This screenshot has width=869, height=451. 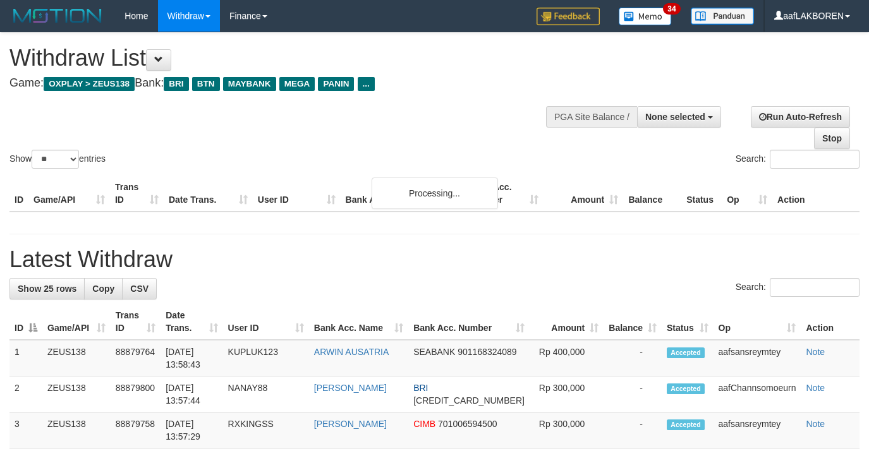 What do you see at coordinates (352, 352) in the screenshot?
I see `a: ARWIN AUSATRIA` at bounding box center [352, 352].